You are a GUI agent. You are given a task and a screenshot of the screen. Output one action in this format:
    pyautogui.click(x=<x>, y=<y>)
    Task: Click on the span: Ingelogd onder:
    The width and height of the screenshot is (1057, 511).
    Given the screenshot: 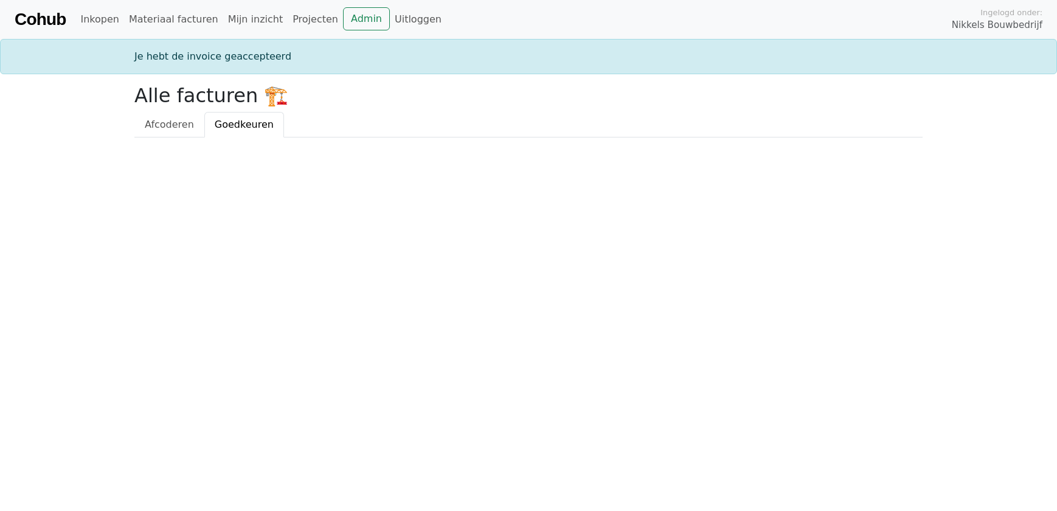 What is the action you would take?
    pyautogui.click(x=1011, y=12)
    